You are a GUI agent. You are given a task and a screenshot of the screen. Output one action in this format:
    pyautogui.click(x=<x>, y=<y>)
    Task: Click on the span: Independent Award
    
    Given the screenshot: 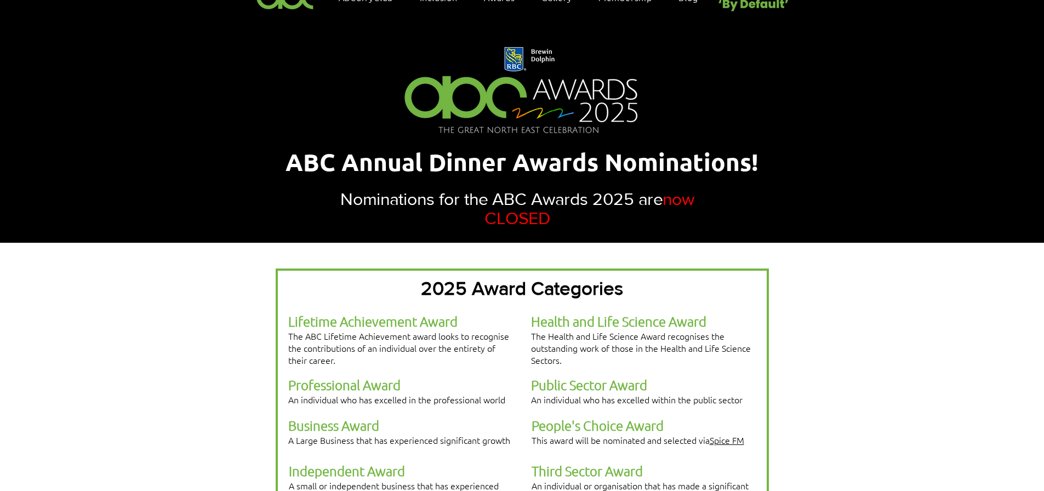 What is the action you would take?
    pyautogui.click(x=347, y=471)
    